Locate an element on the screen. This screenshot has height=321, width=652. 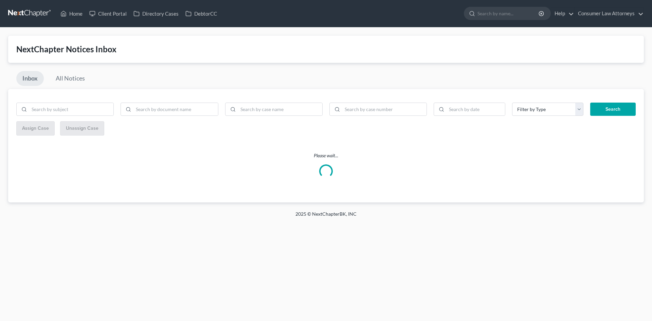
a: Help is located at coordinates (563, 14).